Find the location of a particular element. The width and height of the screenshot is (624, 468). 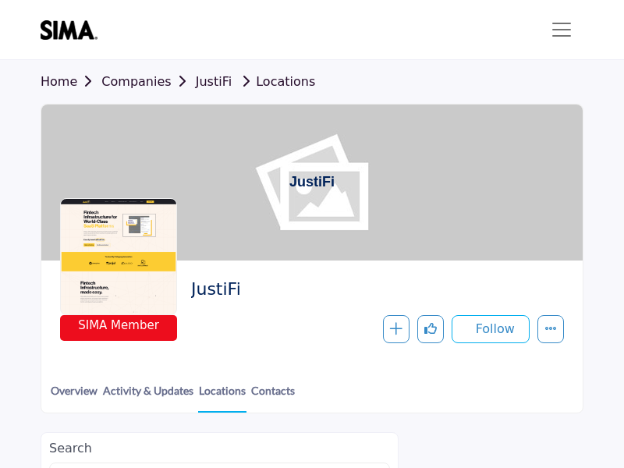

a: JustiFi is located at coordinates (214, 81).